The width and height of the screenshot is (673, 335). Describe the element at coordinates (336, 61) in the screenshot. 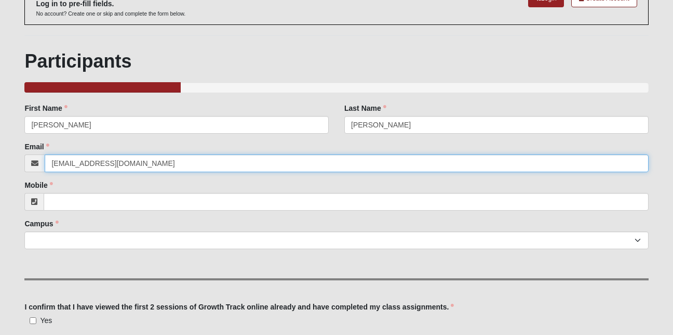

I see `h1: Participants` at that location.